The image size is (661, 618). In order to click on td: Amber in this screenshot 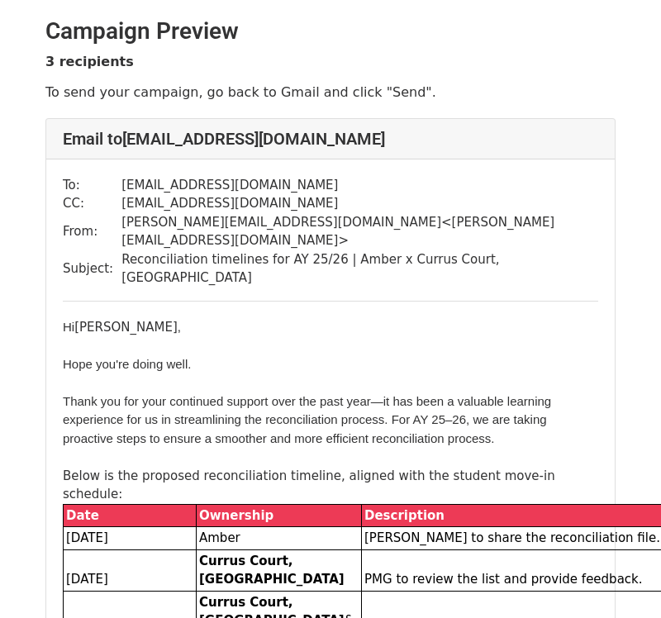, I will do `click(279, 539)`.